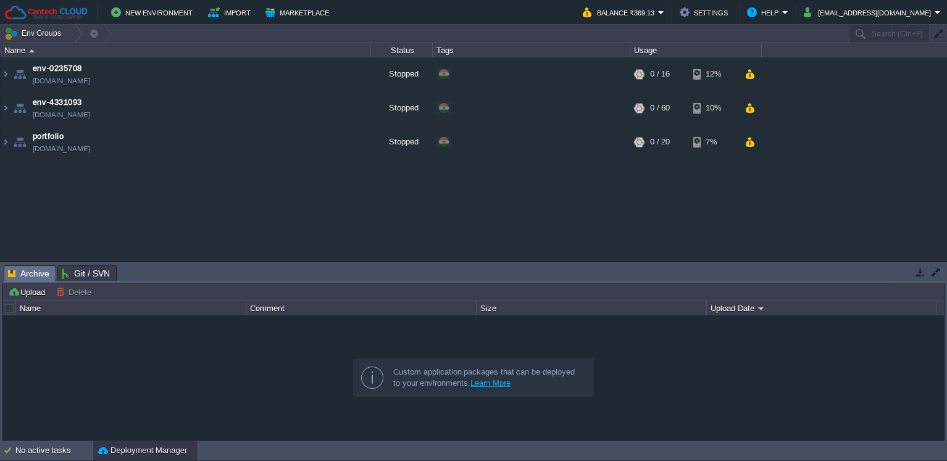 Image resolution: width=947 pixels, height=461 pixels. Describe the element at coordinates (531, 50) in the screenshot. I see `div: Tags` at that location.